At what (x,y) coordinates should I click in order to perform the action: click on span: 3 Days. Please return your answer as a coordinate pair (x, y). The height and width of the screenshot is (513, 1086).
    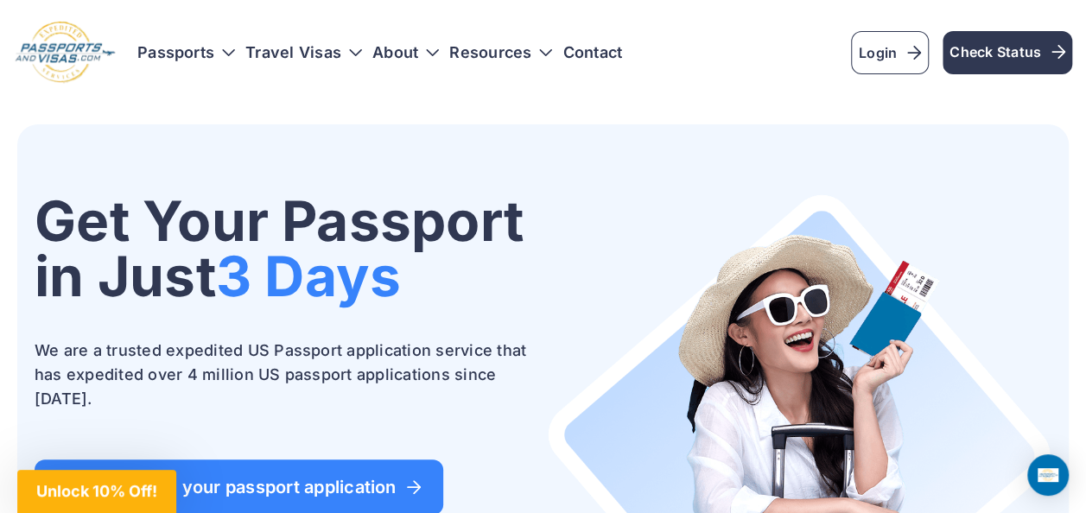
    Looking at the image, I should click on (308, 276).